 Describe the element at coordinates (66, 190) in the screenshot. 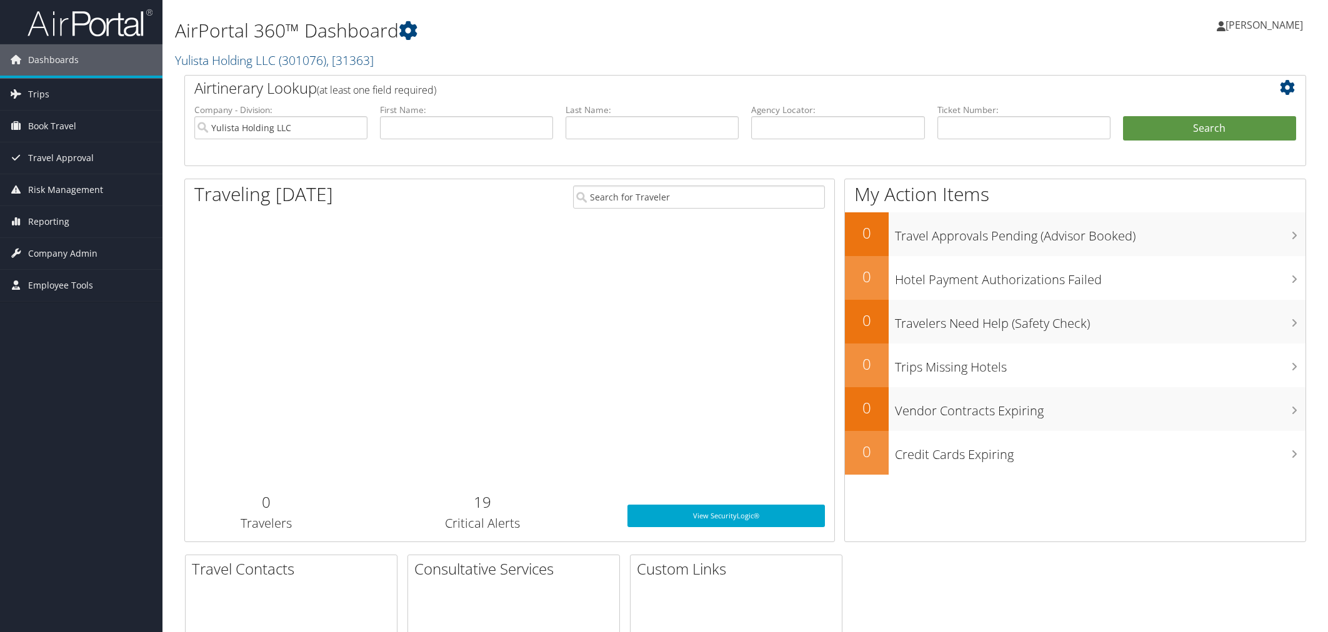

I see `span: Risk Management` at that location.